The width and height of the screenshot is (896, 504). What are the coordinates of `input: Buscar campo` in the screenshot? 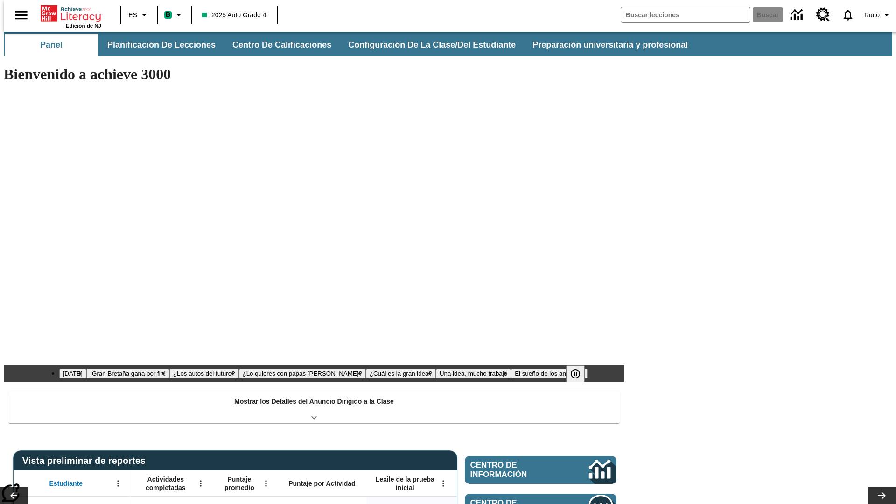 It's located at (686, 15).